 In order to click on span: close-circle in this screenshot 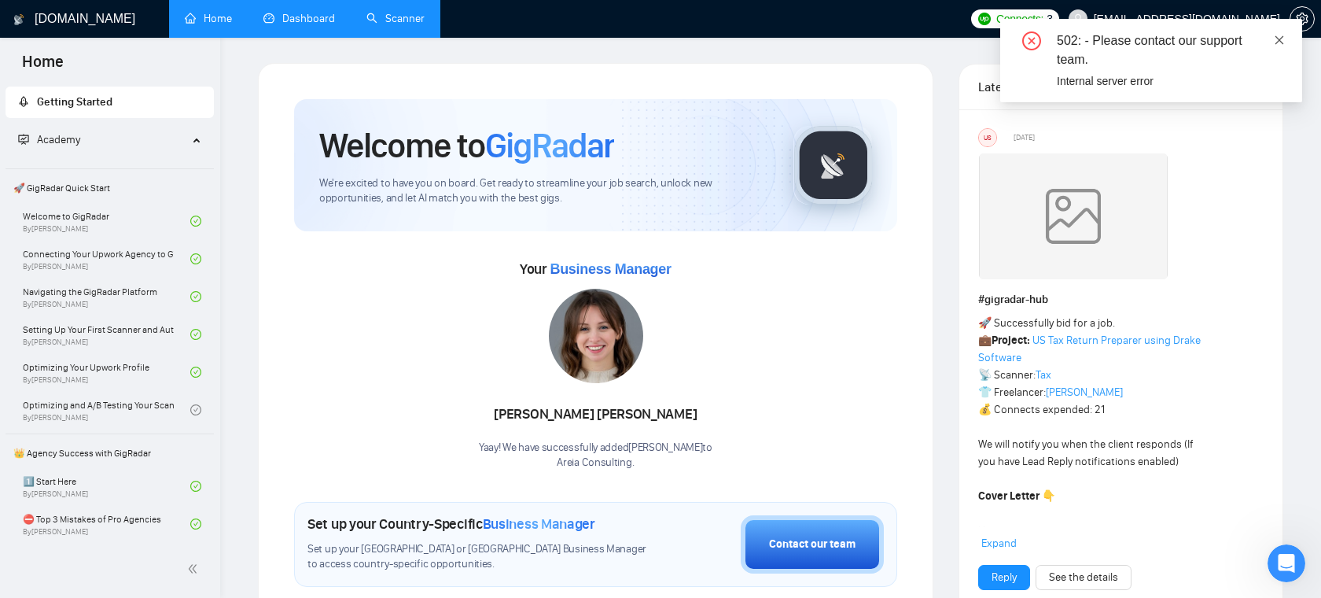, I will do `click(1032, 41)`.